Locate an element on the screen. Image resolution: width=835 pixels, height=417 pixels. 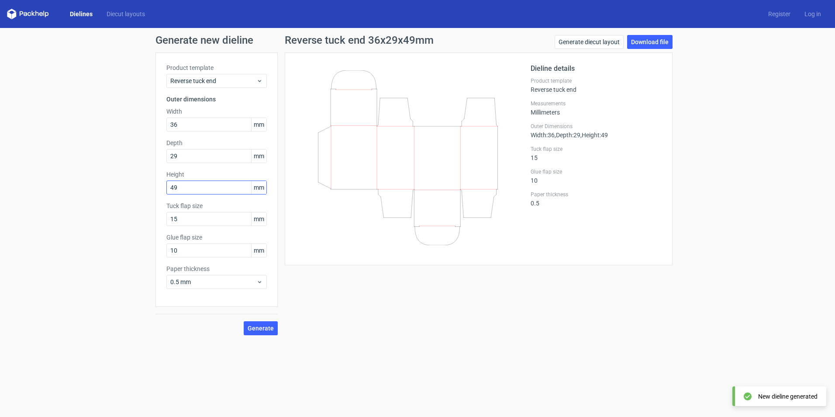
label: Measurements is located at coordinates (596, 104).